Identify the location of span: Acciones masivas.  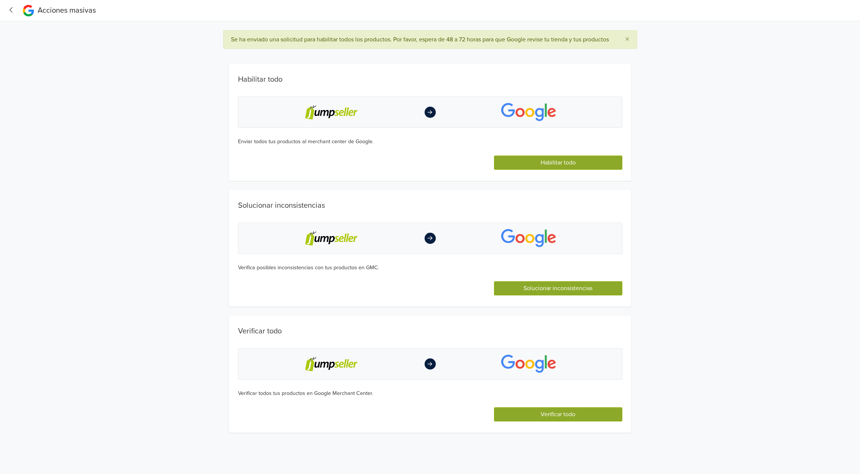
(67, 10).